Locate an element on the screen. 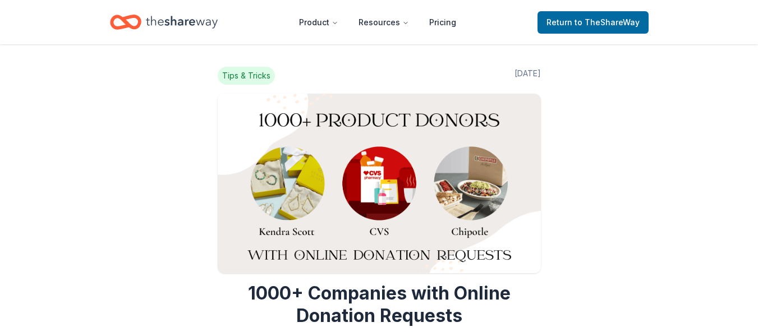 Image resolution: width=758 pixels, height=336 pixels. img: Image for 1000+ Companies with Online Donation Requests is located at coordinates (379, 183).